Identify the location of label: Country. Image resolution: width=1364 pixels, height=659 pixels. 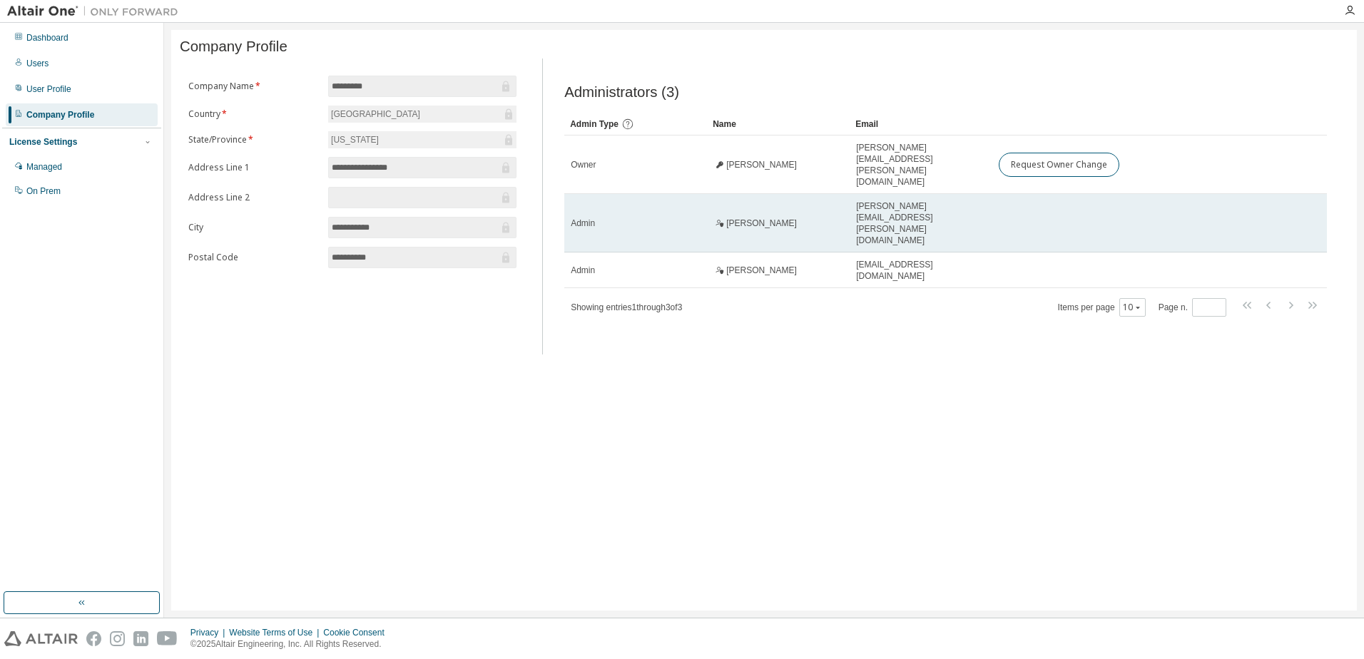
(254, 114).